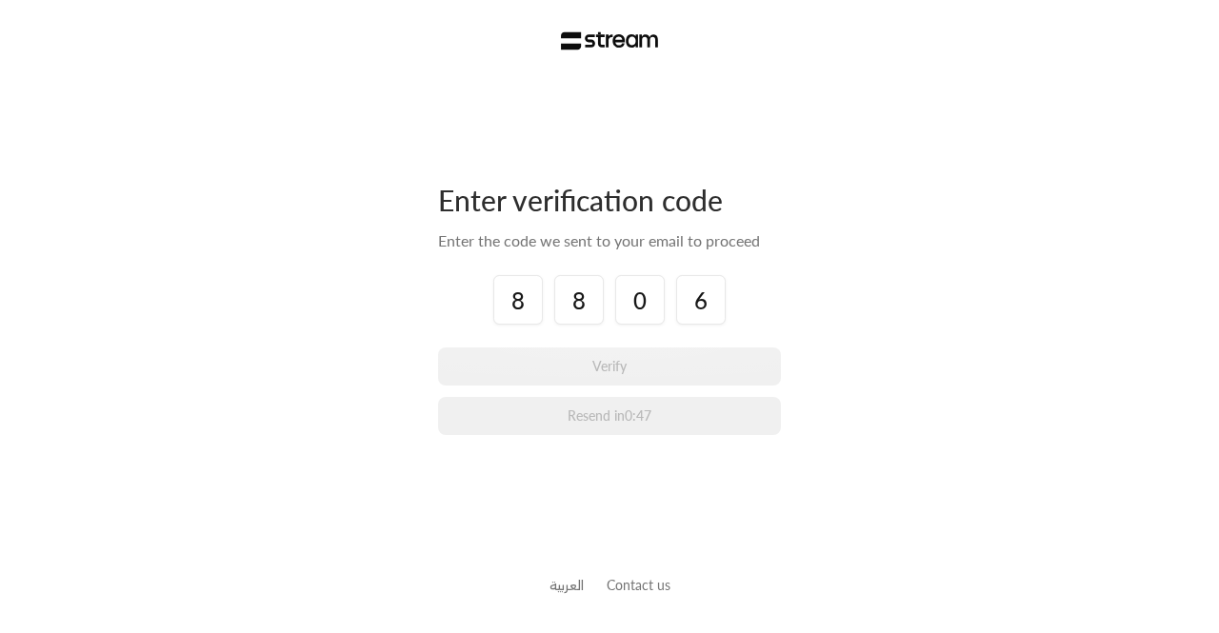 This screenshot has height=633, width=1219. What do you see at coordinates (610, 41) in the screenshot?
I see `img: Stream Logo` at bounding box center [610, 41].